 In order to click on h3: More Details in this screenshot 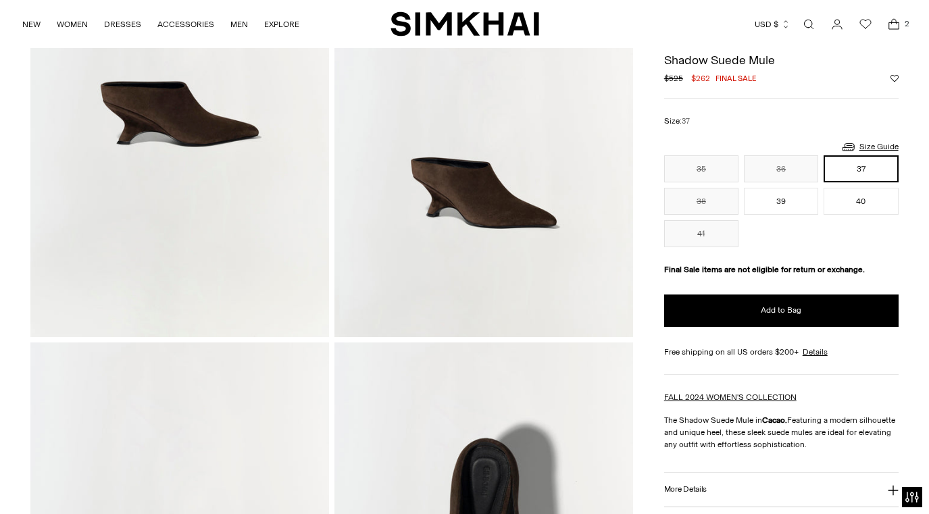, I will do `click(685, 489)`.